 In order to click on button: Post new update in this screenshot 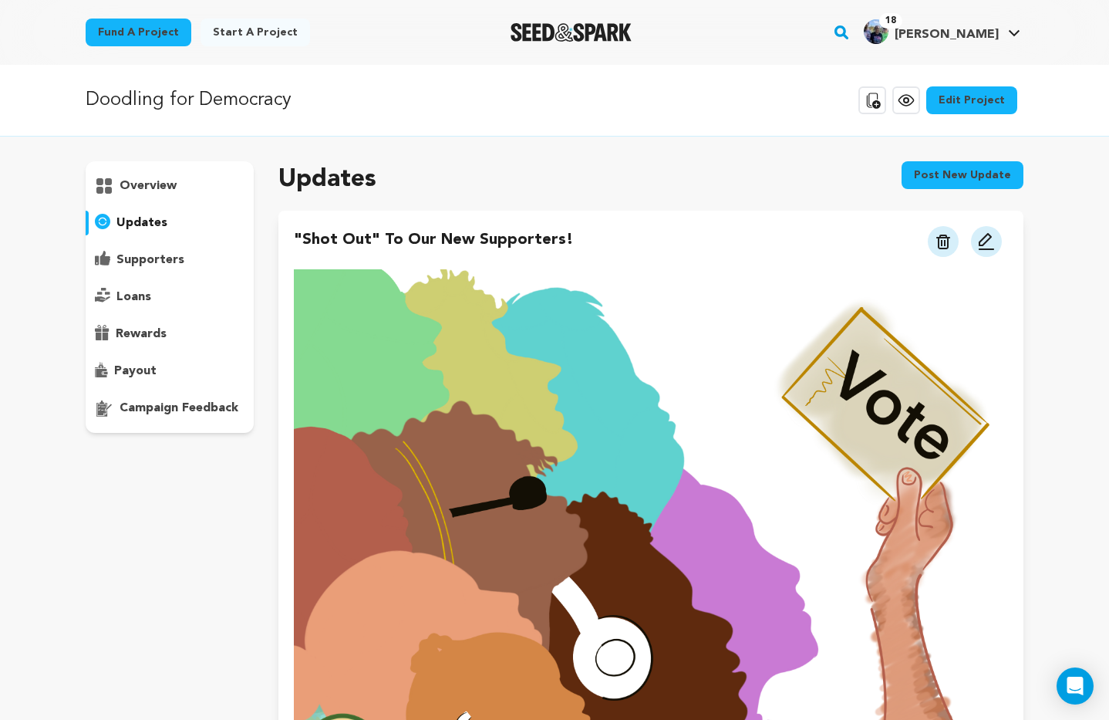, I will do `click(963, 175)`.